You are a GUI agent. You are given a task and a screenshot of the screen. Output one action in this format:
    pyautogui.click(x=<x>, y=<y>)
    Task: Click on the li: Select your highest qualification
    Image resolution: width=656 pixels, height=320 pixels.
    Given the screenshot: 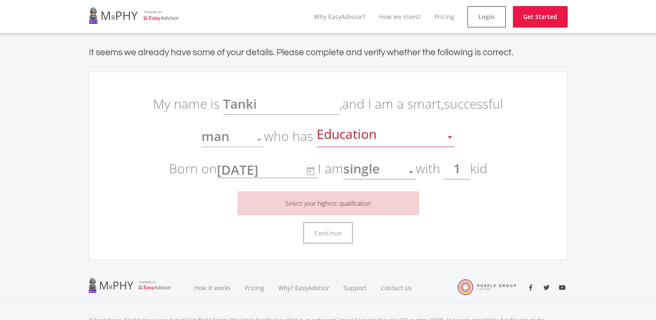 What is the action you would take?
    pyautogui.click(x=328, y=203)
    